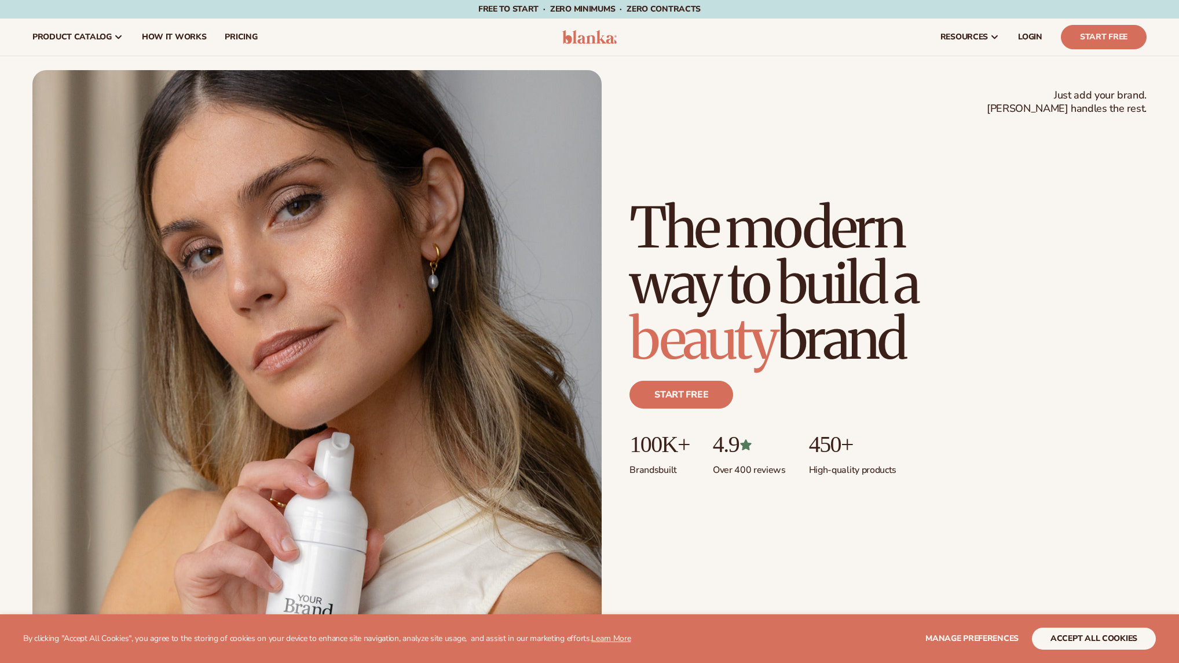  I want to click on img: logo, so click(590, 37).